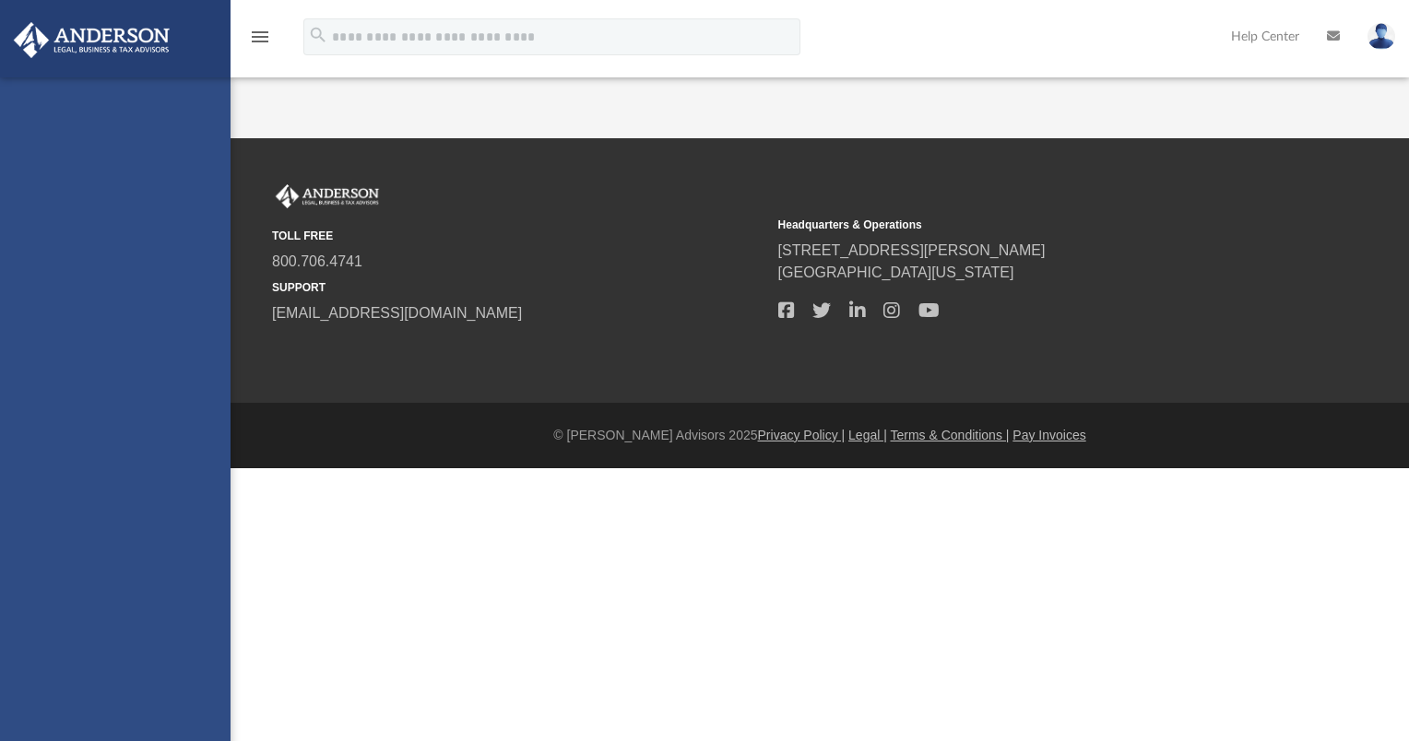  I want to click on a: Privacy Policy |, so click(801, 435).